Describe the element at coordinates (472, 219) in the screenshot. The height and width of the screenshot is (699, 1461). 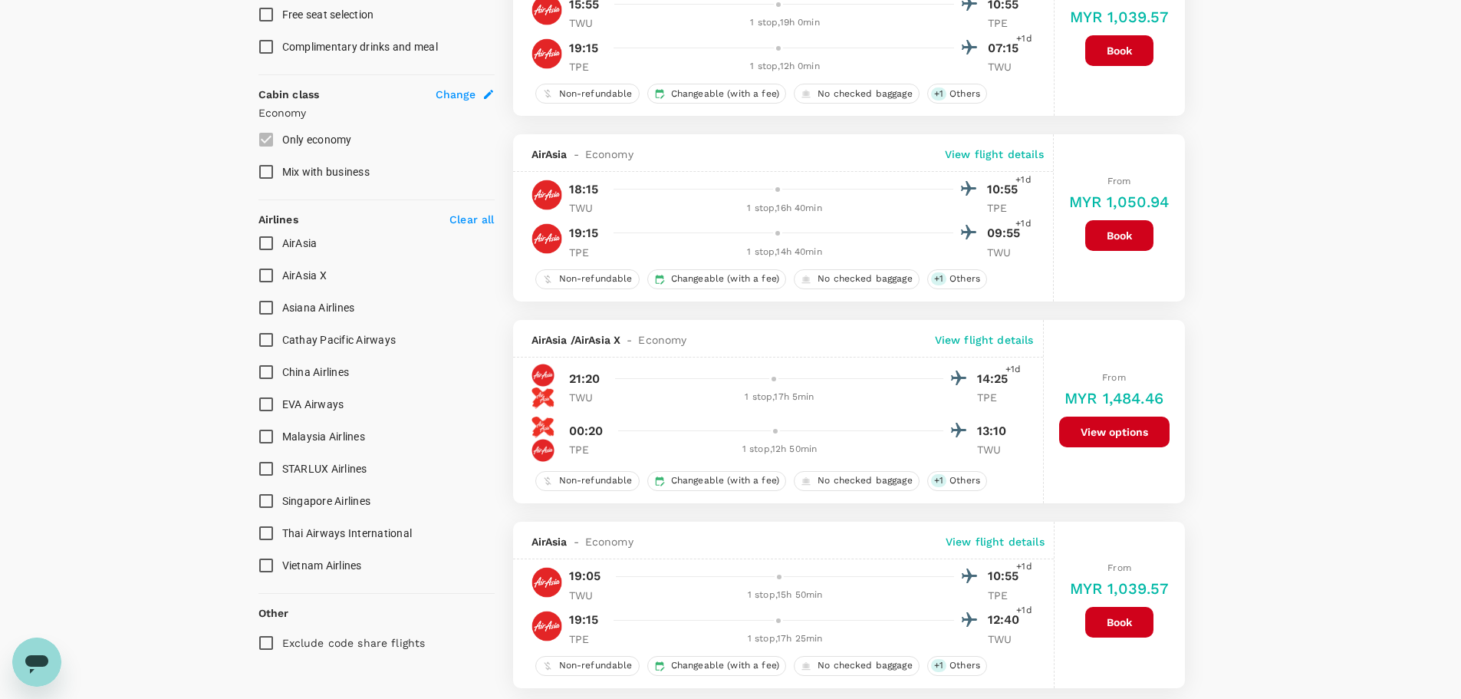
I see `p: Clear all` at that location.